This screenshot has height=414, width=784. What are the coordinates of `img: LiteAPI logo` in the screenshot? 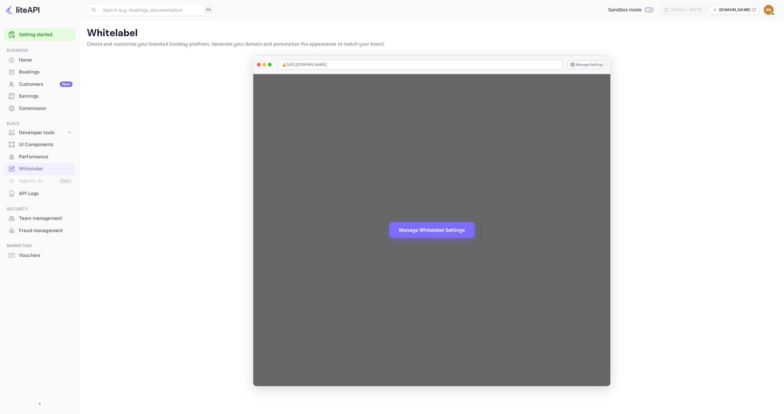 It's located at (22, 10).